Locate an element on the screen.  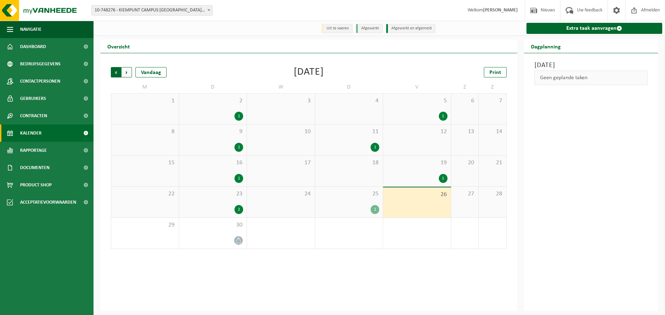
td: V is located at coordinates (417, 87).